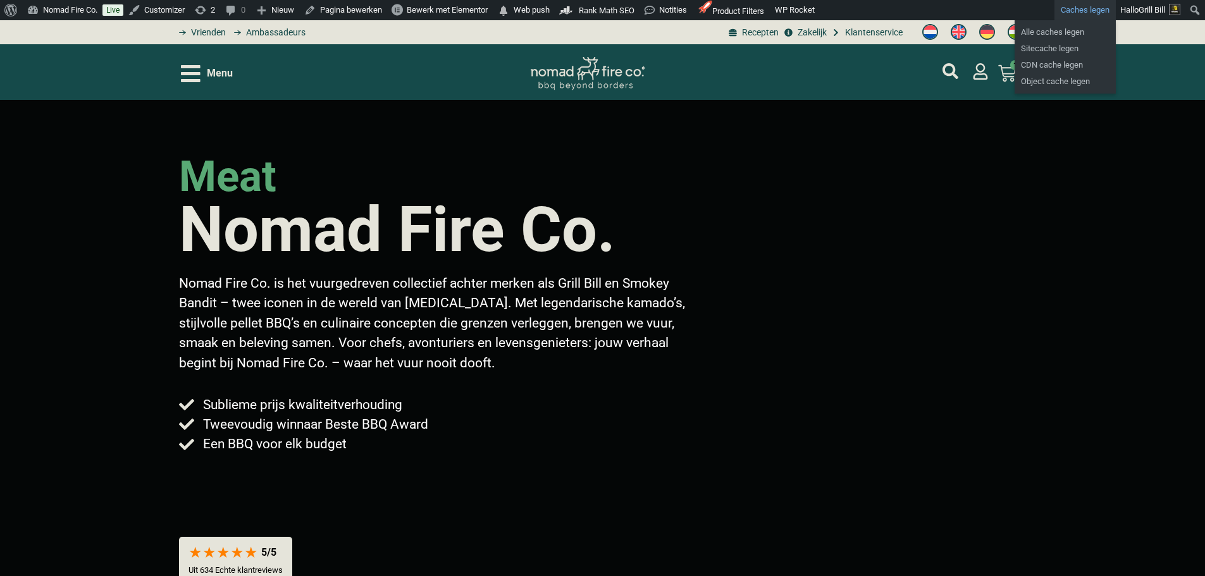 This screenshot has width=1205, height=576. What do you see at coordinates (1065, 49) in the screenshot?
I see `a: Sitecache legen` at bounding box center [1065, 49].